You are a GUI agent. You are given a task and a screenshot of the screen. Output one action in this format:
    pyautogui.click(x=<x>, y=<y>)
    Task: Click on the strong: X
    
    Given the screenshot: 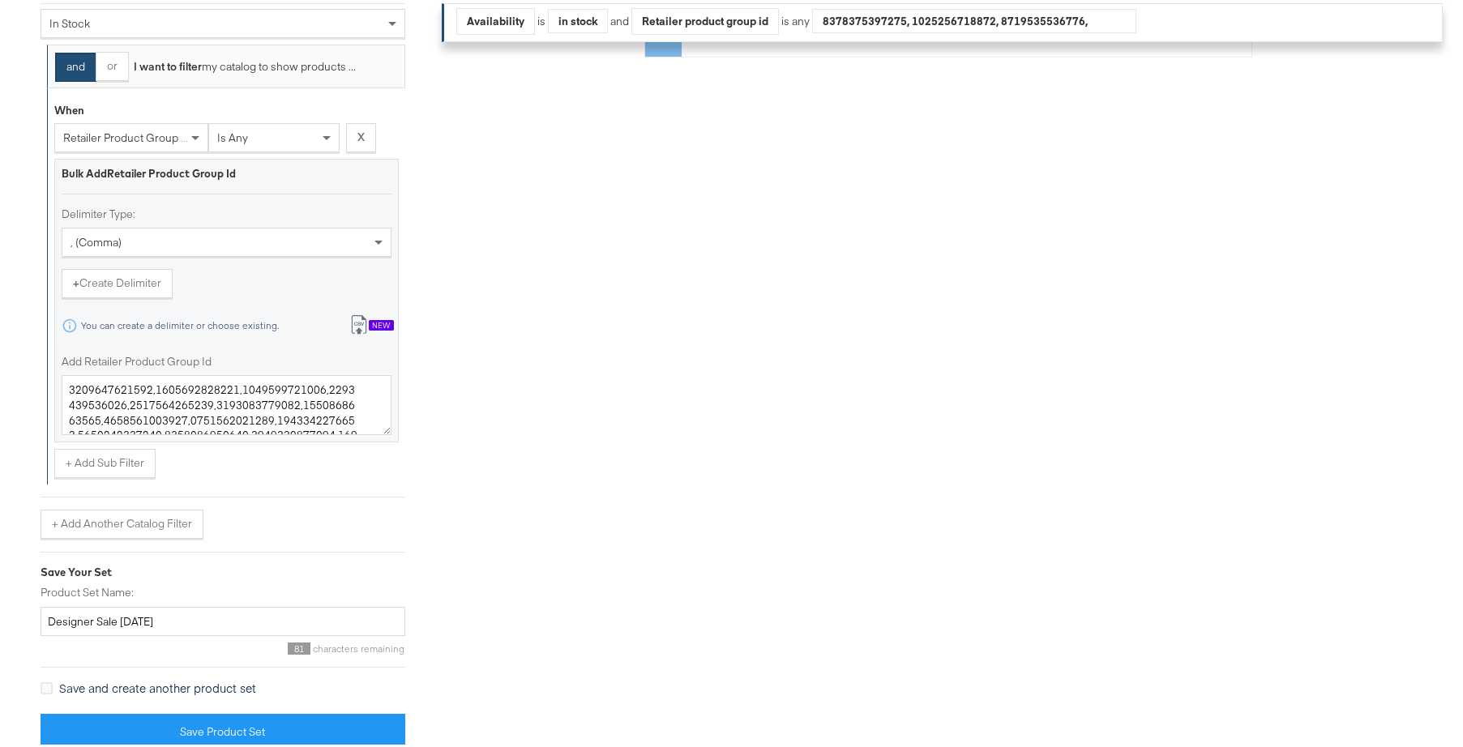 What is the action you would take?
    pyautogui.click(x=361, y=134)
    